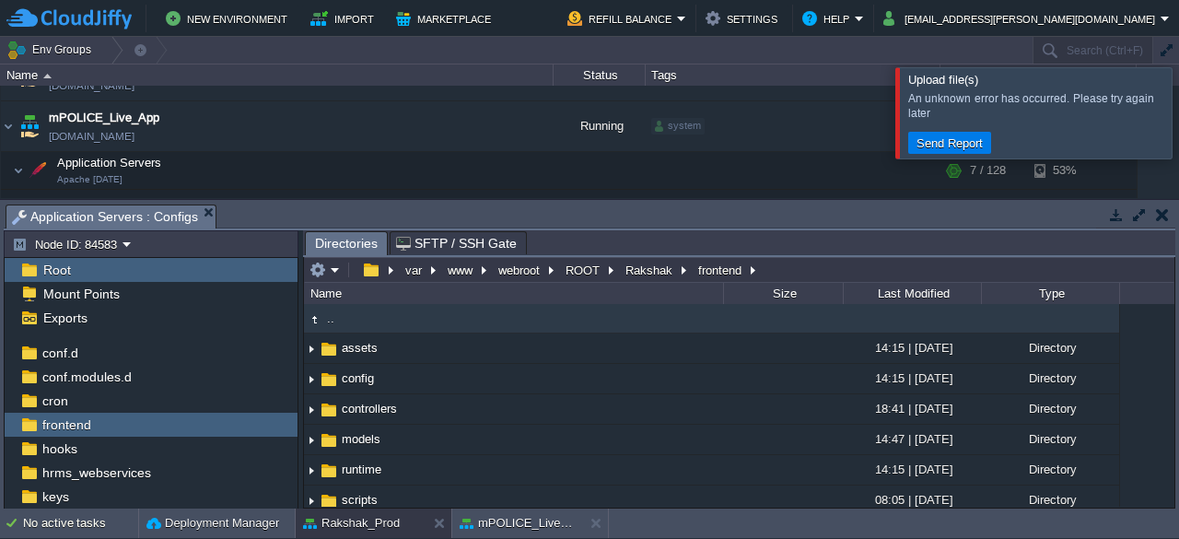  I want to click on div: Size, so click(784, 293).